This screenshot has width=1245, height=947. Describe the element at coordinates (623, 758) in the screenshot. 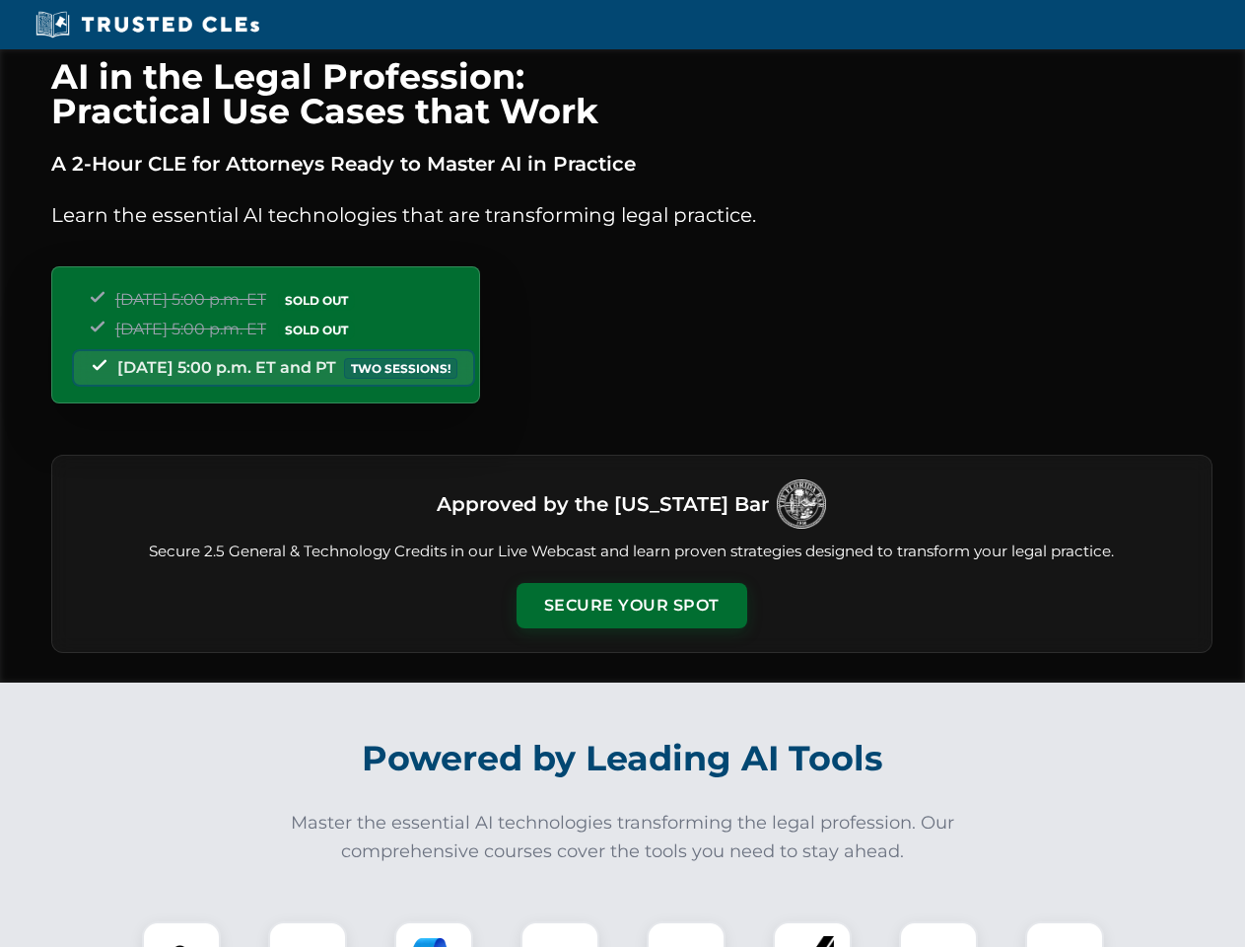

I see `h2: Powered by Leading AI Tools` at that location.